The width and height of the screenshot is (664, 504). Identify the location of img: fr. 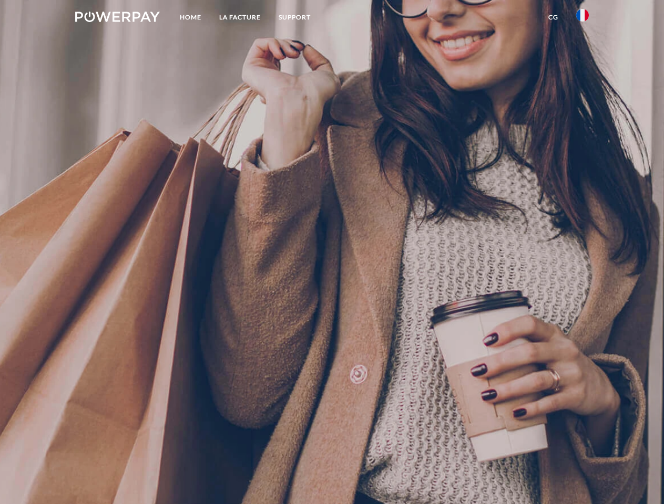
(582, 15).